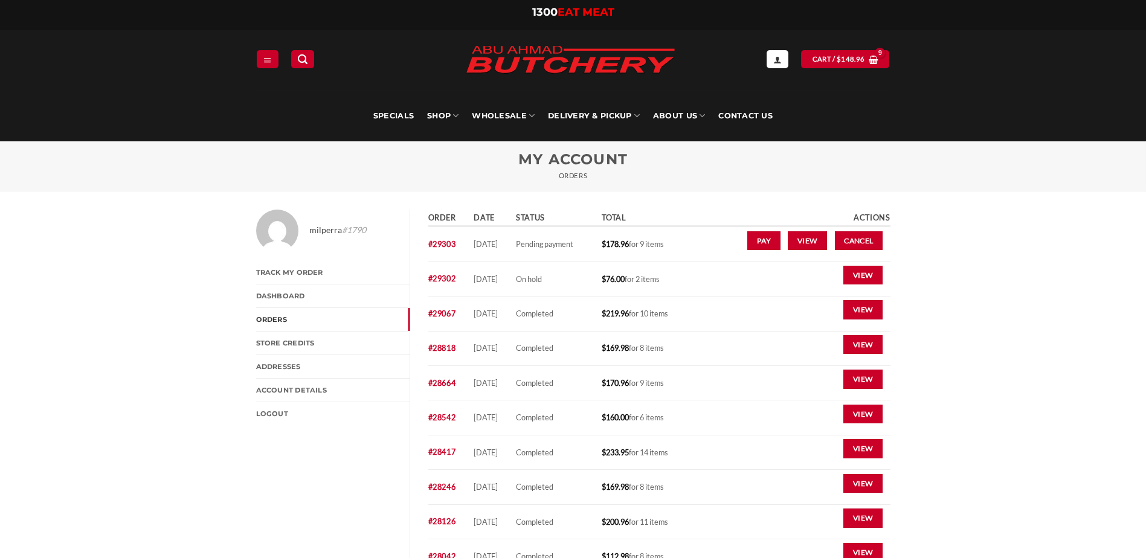  What do you see at coordinates (333, 390) in the screenshot?
I see `a: Account details` at bounding box center [333, 390].